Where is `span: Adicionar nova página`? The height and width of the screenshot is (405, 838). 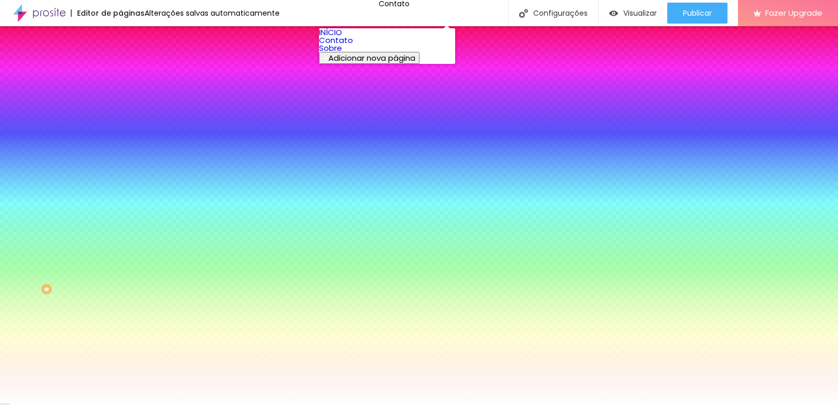
span: Adicionar nova página is located at coordinates (372, 58).